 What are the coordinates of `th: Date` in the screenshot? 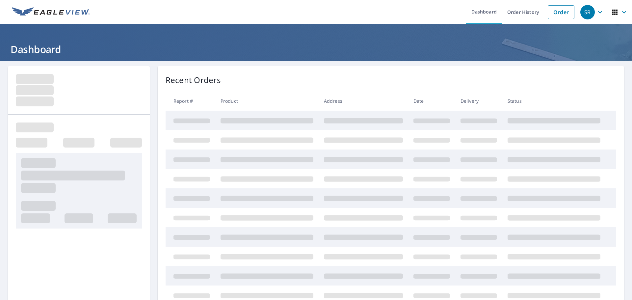 It's located at (431, 101).